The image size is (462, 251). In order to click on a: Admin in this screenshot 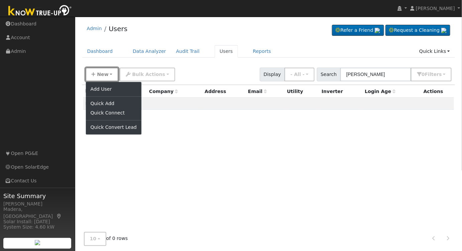, I will do `click(94, 28)`.